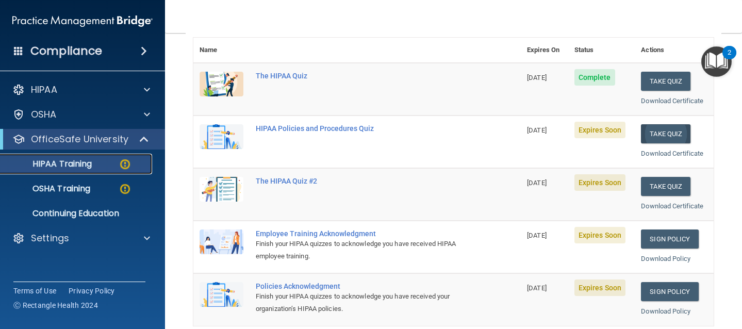 The image size is (742, 329). Describe the element at coordinates (35, 291) in the screenshot. I see `a: Terms of Use` at that location.